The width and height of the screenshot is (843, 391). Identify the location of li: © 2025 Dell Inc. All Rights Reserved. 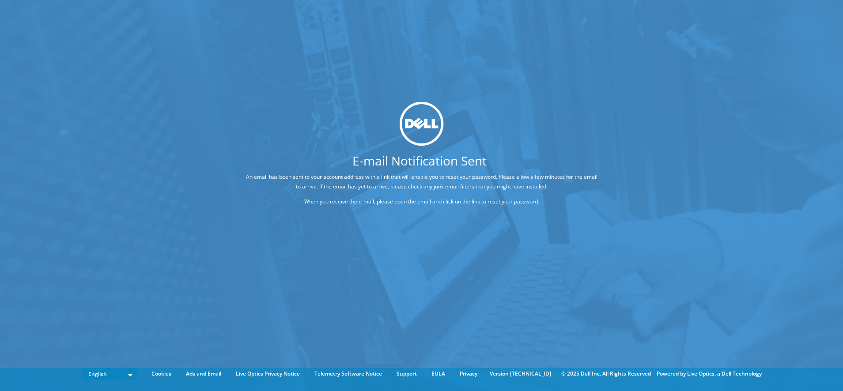
(606, 374).